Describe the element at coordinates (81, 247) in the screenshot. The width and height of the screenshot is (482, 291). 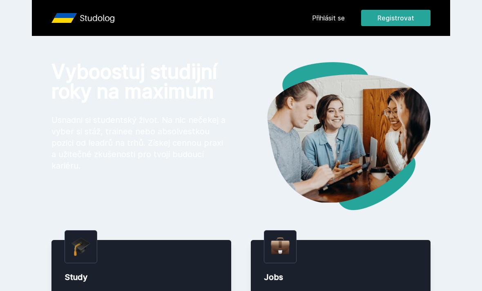
I see `img: graduation-cap.png` at that location.